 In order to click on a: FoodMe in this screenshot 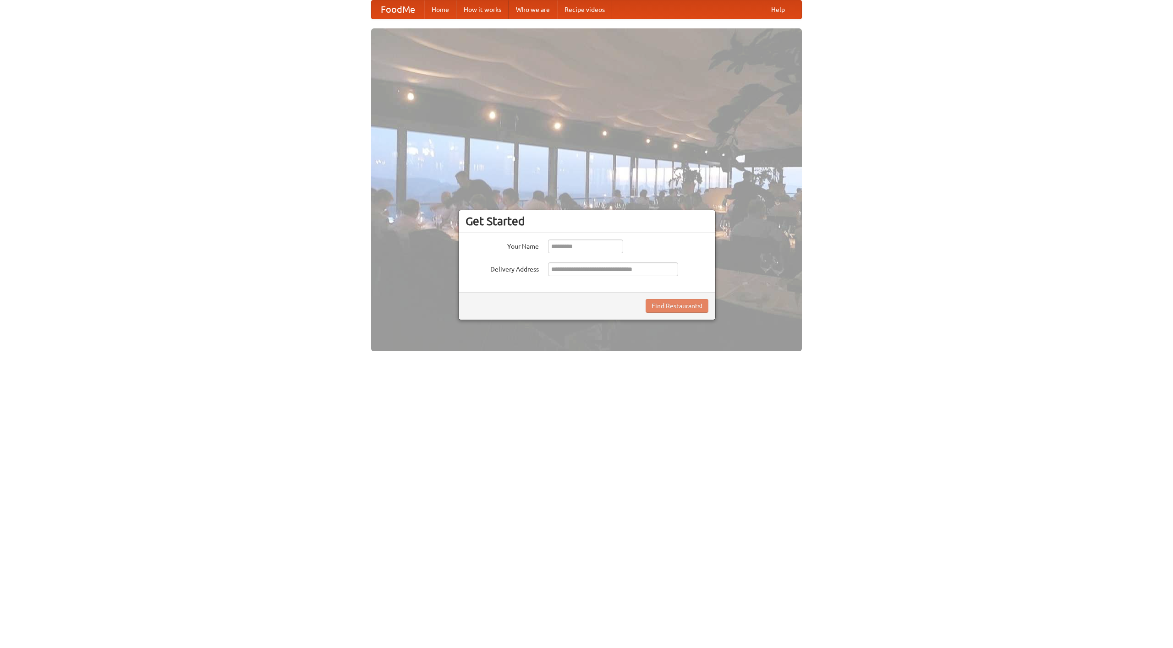, I will do `click(398, 10)`.